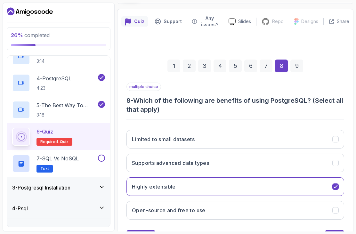  What do you see at coordinates (205, 66) in the screenshot?
I see `div: 3` at bounding box center [205, 66].